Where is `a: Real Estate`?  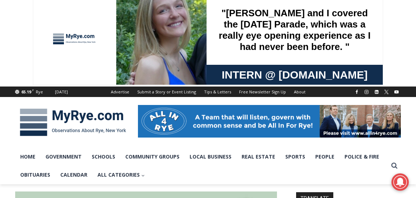
a: Real Estate is located at coordinates (258, 156).